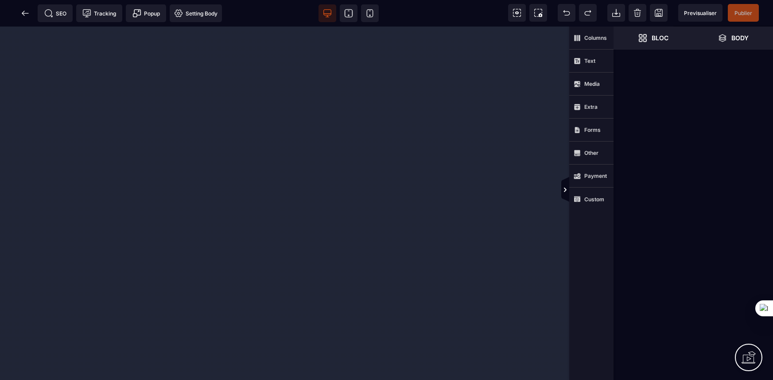 The height and width of the screenshot is (380, 773). Describe the element at coordinates (594, 199) in the screenshot. I see `strong: Custom` at that location.